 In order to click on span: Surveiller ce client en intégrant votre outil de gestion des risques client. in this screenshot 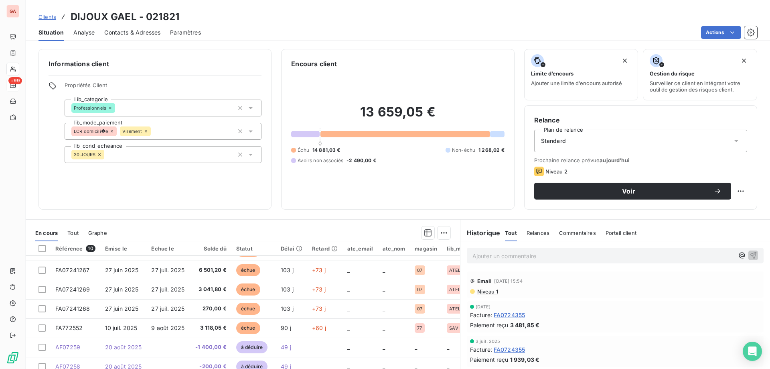, I will do `click(700, 86)`.